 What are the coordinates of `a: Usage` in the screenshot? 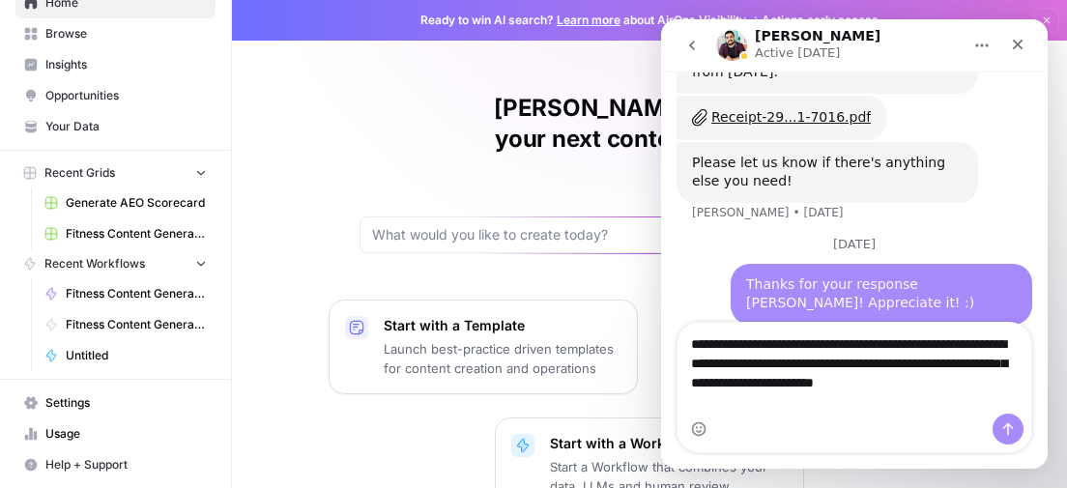 It's located at (115, 434).